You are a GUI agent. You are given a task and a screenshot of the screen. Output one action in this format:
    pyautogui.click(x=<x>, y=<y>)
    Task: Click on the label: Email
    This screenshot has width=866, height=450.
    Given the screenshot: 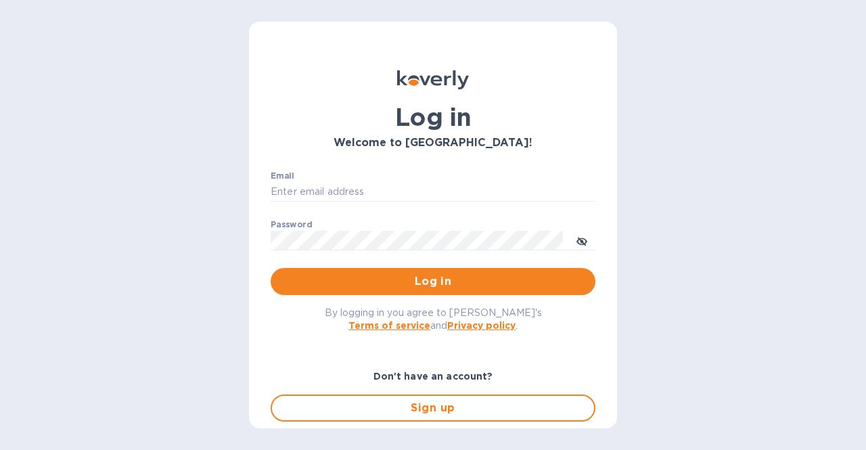 What is the action you would take?
    pyautogui.click(x=282, y=176)
    